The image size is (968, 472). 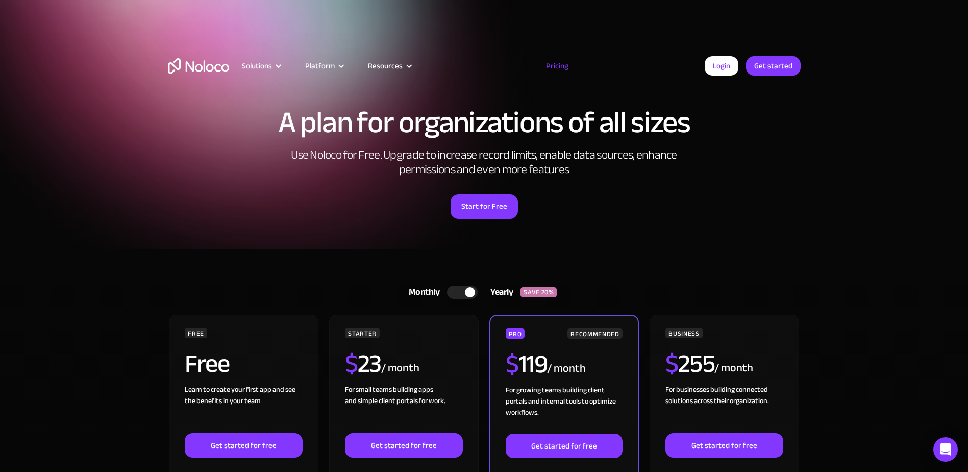 What do you see at coordinates (196, 333) in the screenshot?
I see `div: FREE` at bounding box center [196, 333].